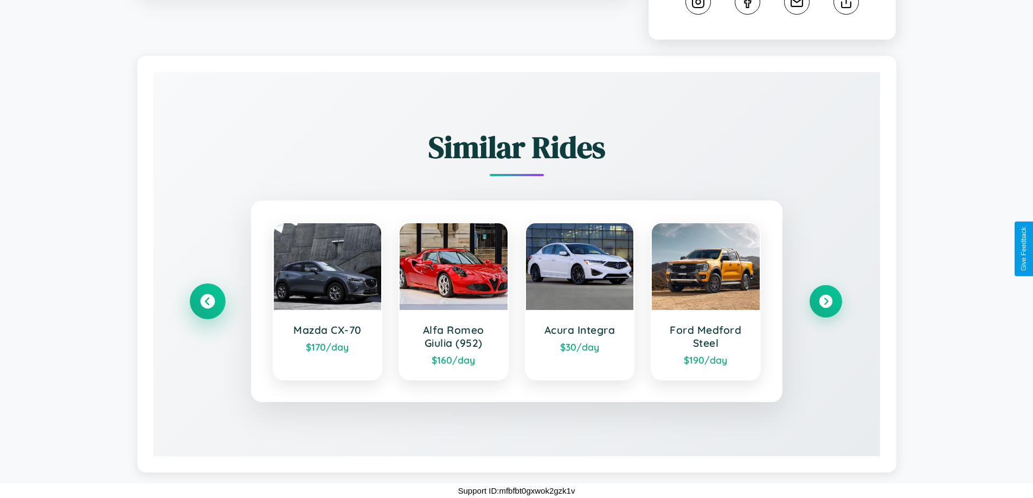 The image size is (1033, 498). Describe the element at coordinates (328, 330) in the screenshot. I see `h3: Mazda CX-70` at that location.